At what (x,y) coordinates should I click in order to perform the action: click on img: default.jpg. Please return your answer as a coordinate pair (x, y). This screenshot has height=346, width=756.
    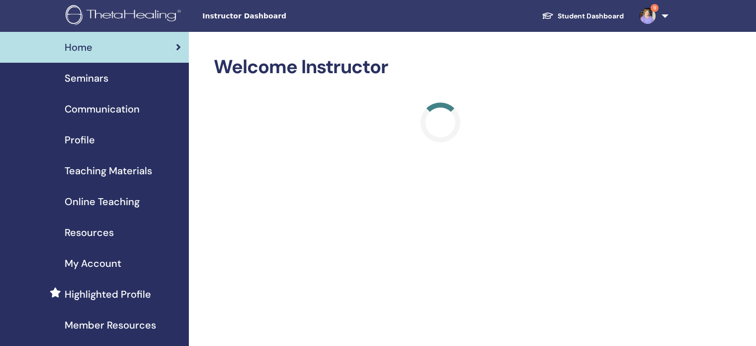
    Looking at the image, I should click on (648, 16).